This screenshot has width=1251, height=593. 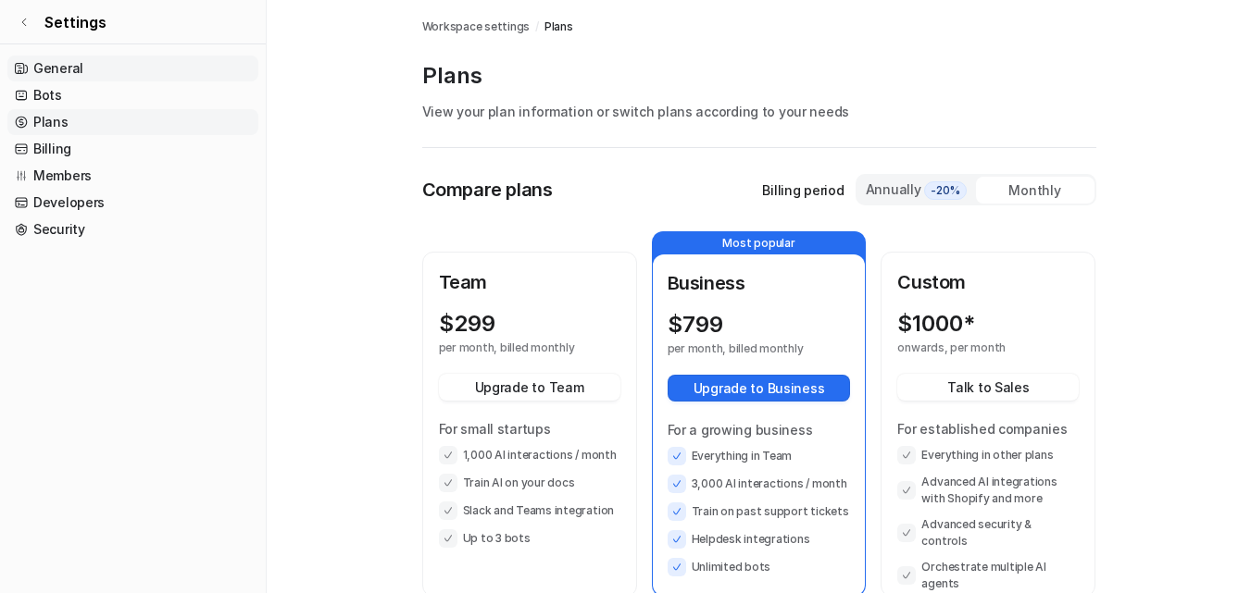 What do you see at coordinates (759, 243) in the screenshot?
I see `p: Most popular` at bounding box center [759, 243].